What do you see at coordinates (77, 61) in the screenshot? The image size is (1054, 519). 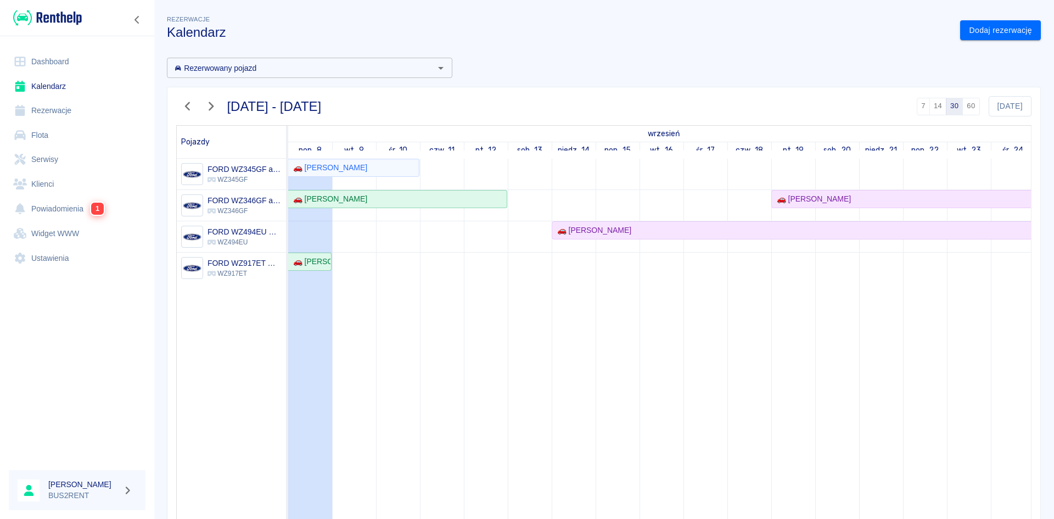 I see `a: Dashboard` at bounding box center [77, 61].